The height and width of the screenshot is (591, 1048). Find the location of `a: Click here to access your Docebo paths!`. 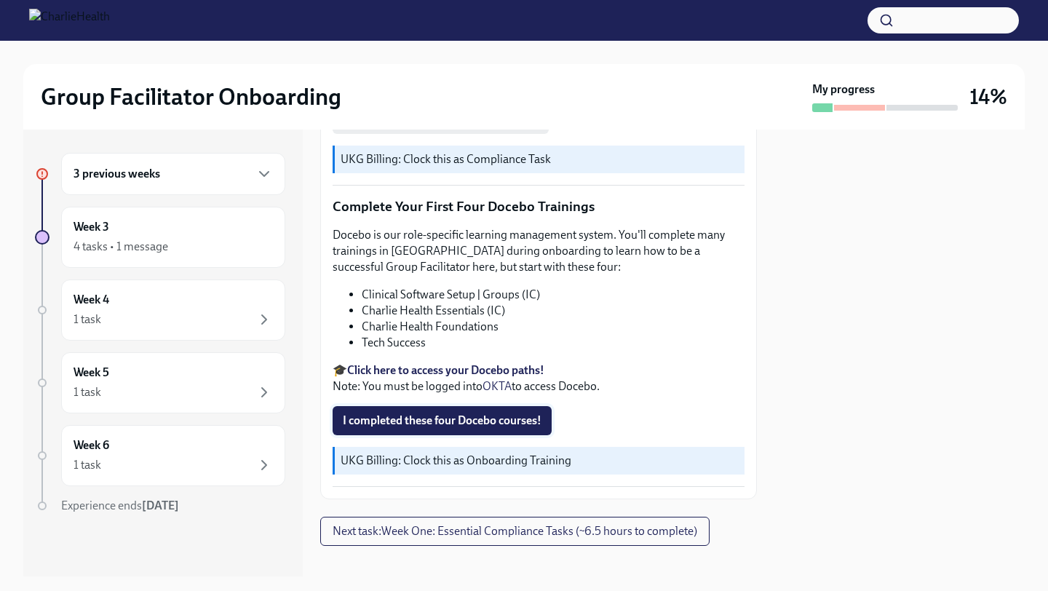

a: Click here to access your Docebo paths! is located at coordinates (445, 370).